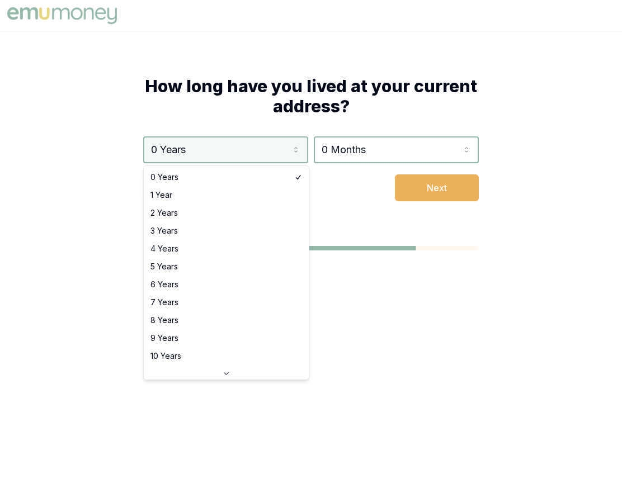  What do you see at coordinates (164, 213) in the screenshot?
I see `span: 2 Years` at bounding box center [164, 213].